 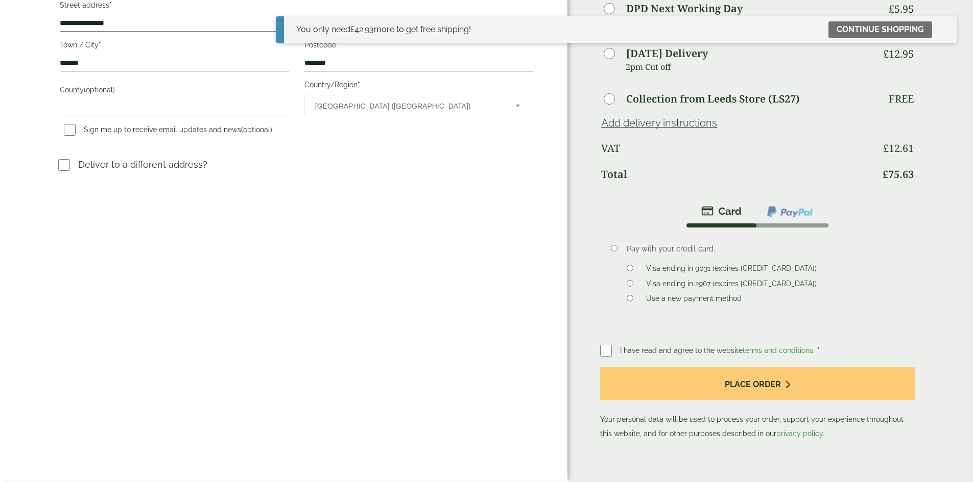 What do you see at coordinates (419, 106) in the screenshot?
I see `span: Country/Region` at bounding box center [419, 106].